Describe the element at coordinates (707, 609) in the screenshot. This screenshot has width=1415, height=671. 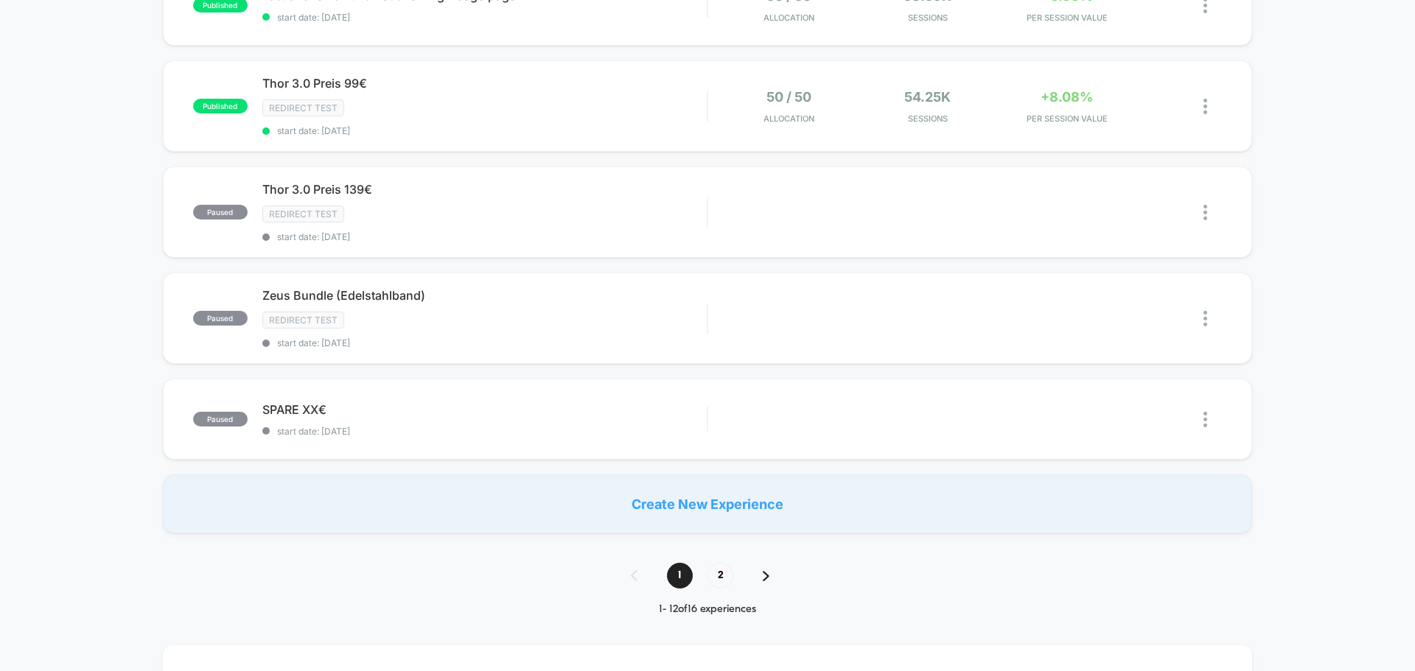
I see `div: 1 - 12 of 16 experiences` at that location.